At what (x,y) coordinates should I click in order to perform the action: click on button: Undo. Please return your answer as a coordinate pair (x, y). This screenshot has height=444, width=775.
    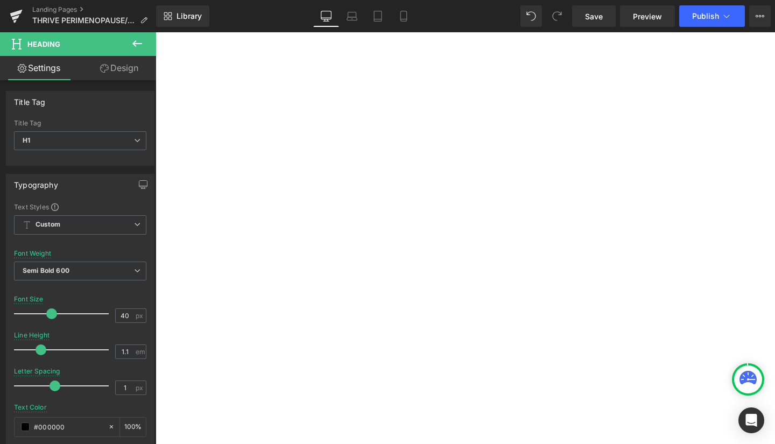
    Looking at the image, I should click on (531, 16).